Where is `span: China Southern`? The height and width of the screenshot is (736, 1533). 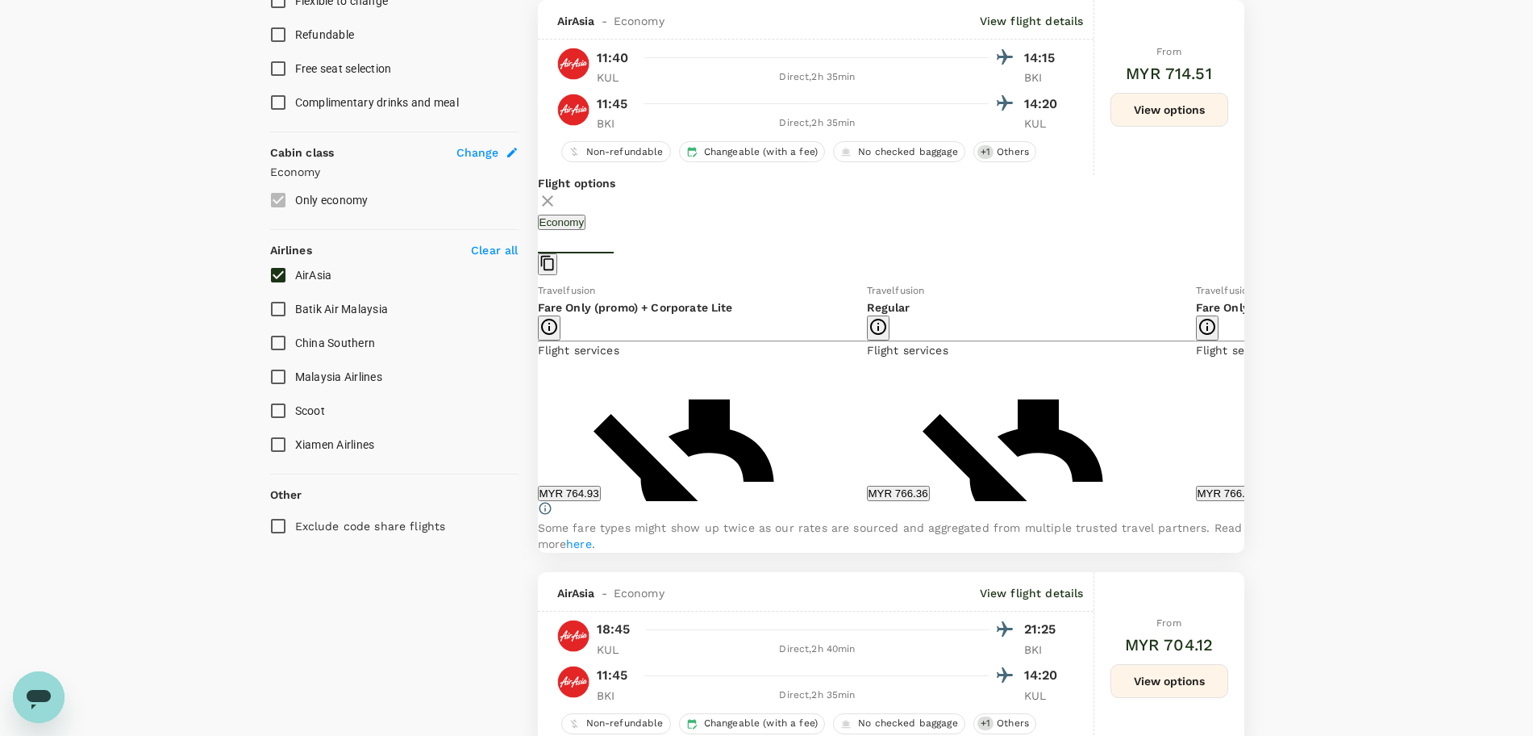 span: China Southern is located at coordinates (336, 343).